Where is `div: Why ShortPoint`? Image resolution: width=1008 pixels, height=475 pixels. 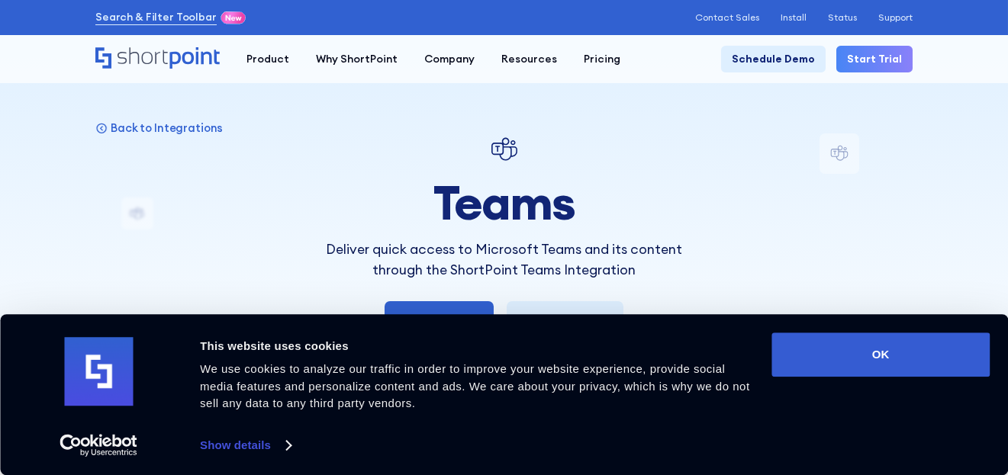
div: Why ShortPoint is located at coordinates (356, 59).